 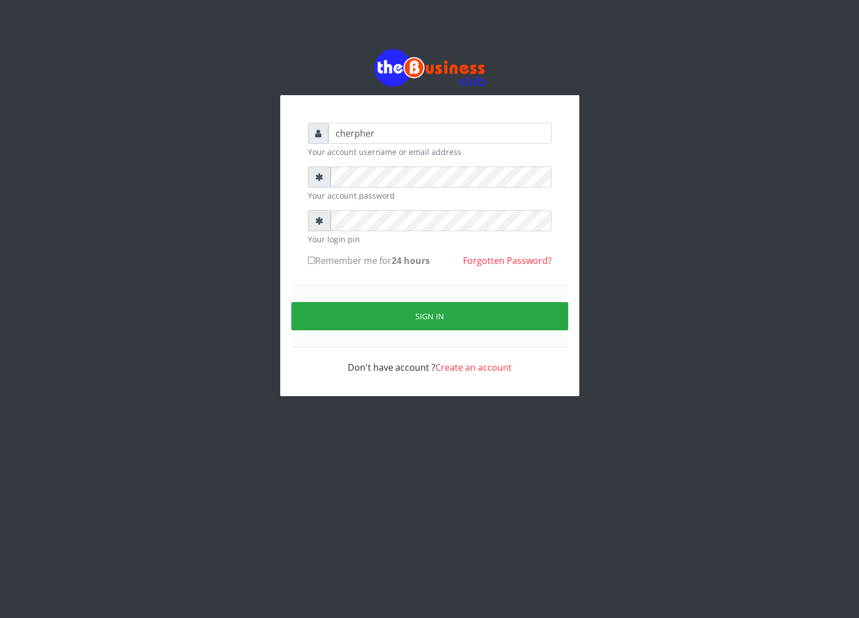 I want to click on a: Create an account, so click(x=473, y=368).